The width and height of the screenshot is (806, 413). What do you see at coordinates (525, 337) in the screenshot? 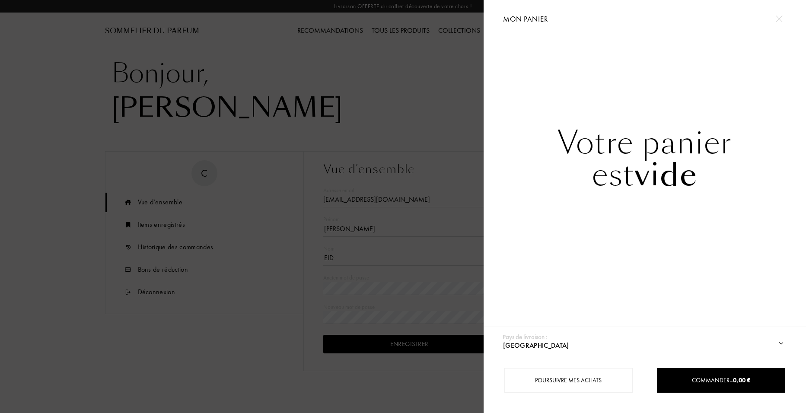
I see `div: Pays de livraison :` at bounding box center [525, 337].